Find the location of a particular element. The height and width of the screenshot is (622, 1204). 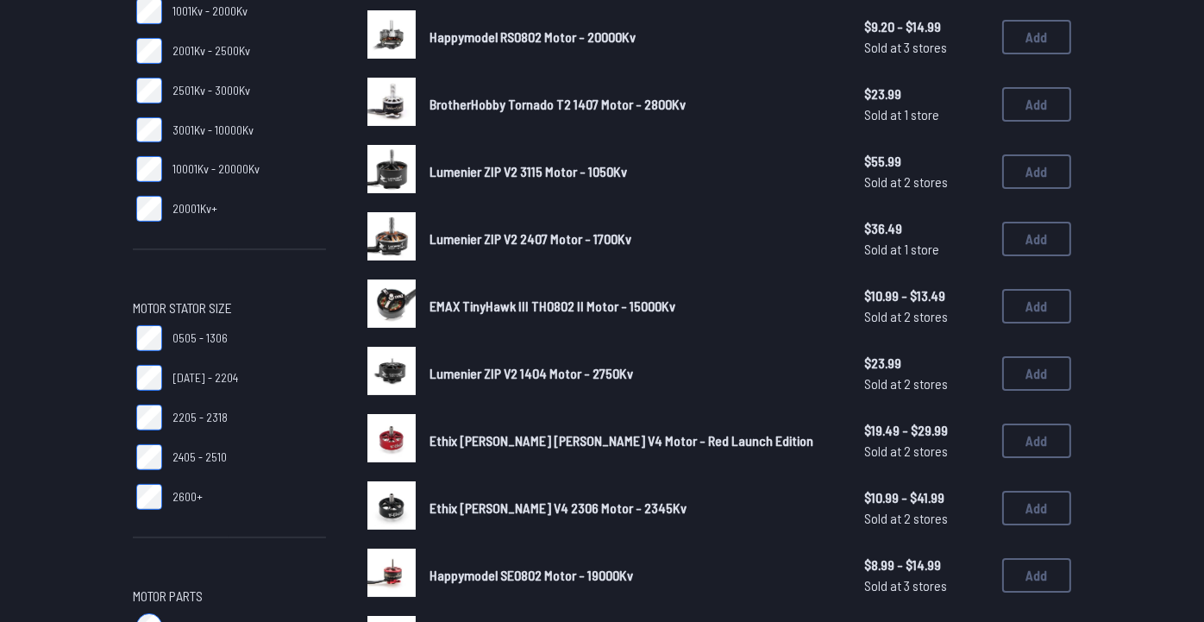

a: Lumenier ZIP V2 2407 Motor - 1700Kv is located at coordinates (633, 239).